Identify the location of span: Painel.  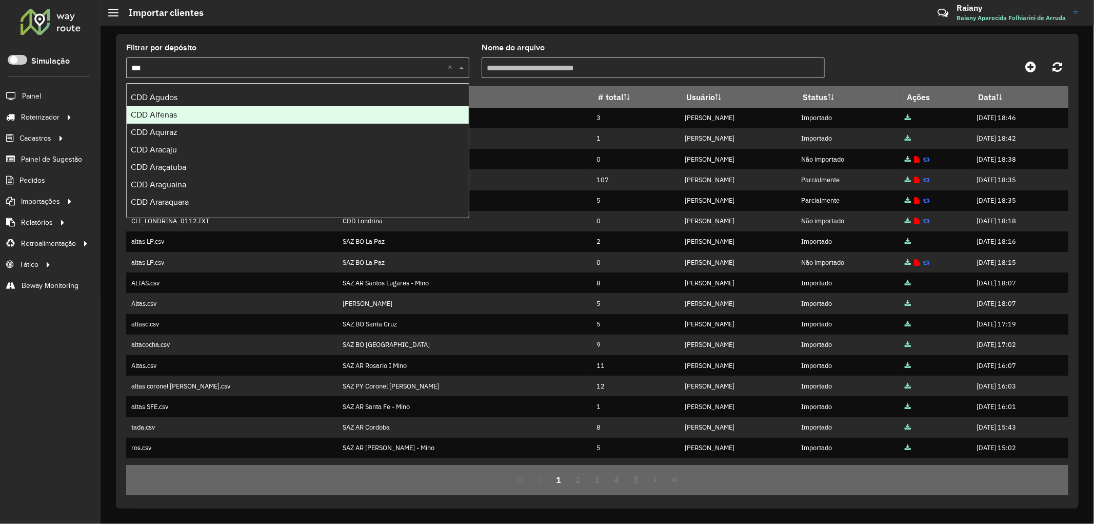
(31, 96).